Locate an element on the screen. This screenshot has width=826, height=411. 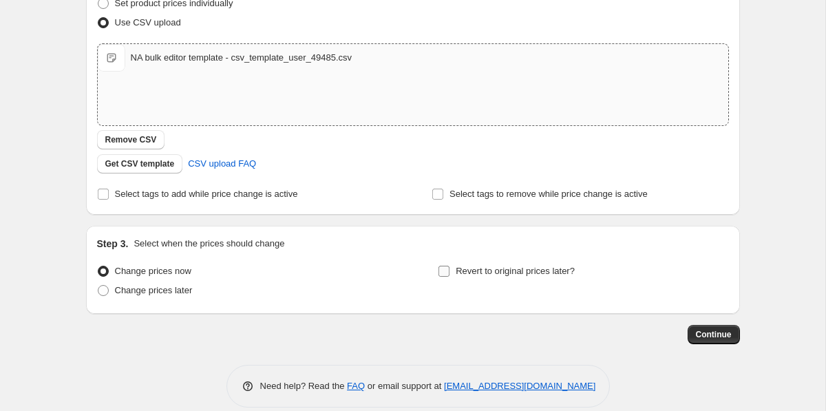
span: Select tags to remove while price change is active is located at coordinates (548, 193).